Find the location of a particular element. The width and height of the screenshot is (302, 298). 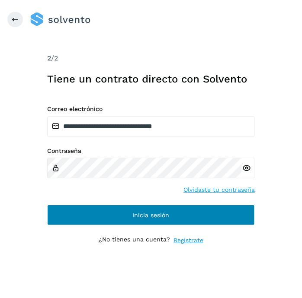

button: Inicia sesión is located at coordinates (151, 215).